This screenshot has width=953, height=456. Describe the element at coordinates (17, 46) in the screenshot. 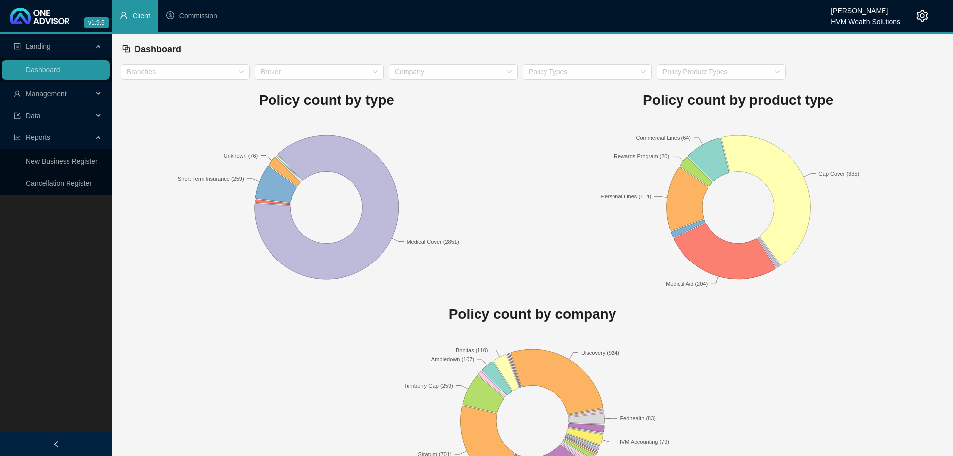

I see `span: profile` at that location.